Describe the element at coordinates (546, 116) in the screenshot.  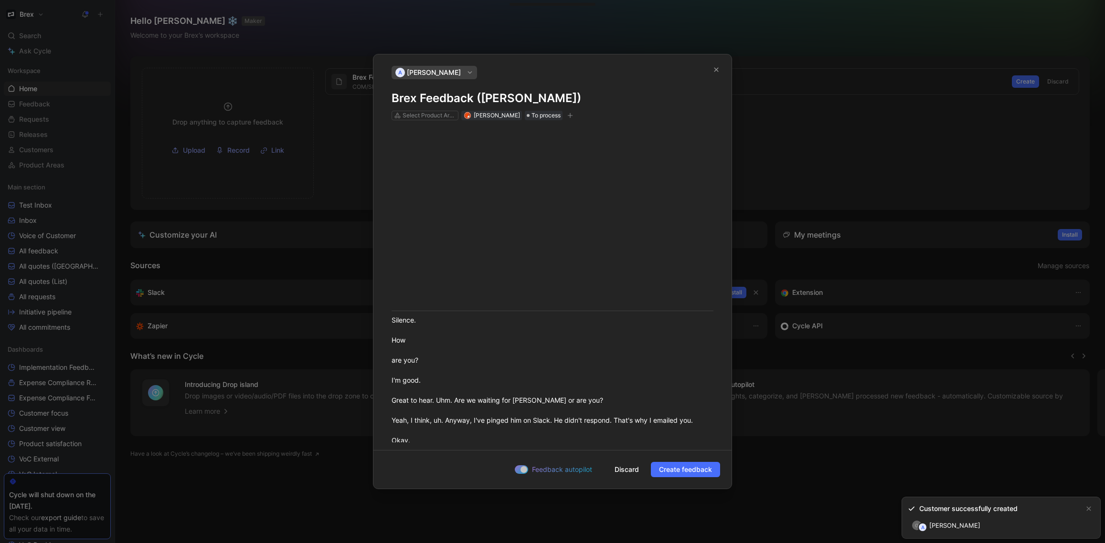
I see `span: To process` at that location.